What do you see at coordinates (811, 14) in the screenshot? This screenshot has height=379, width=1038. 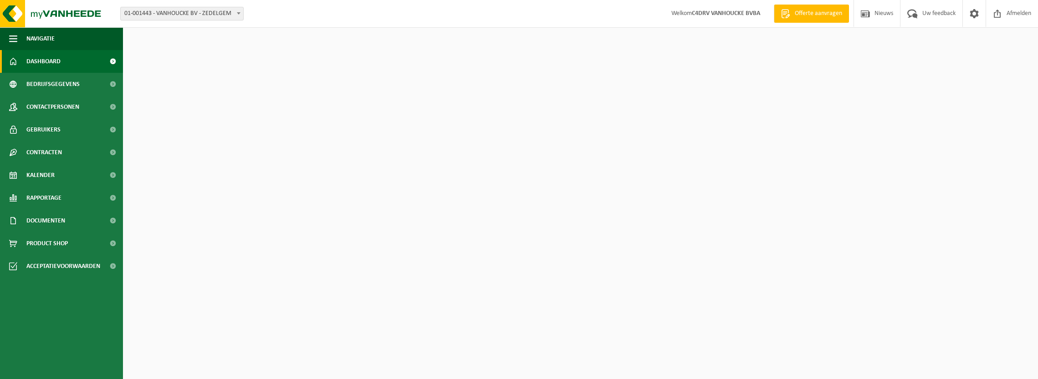 I see `a: Offerte aanvragen` at bounding box center [811, 14].